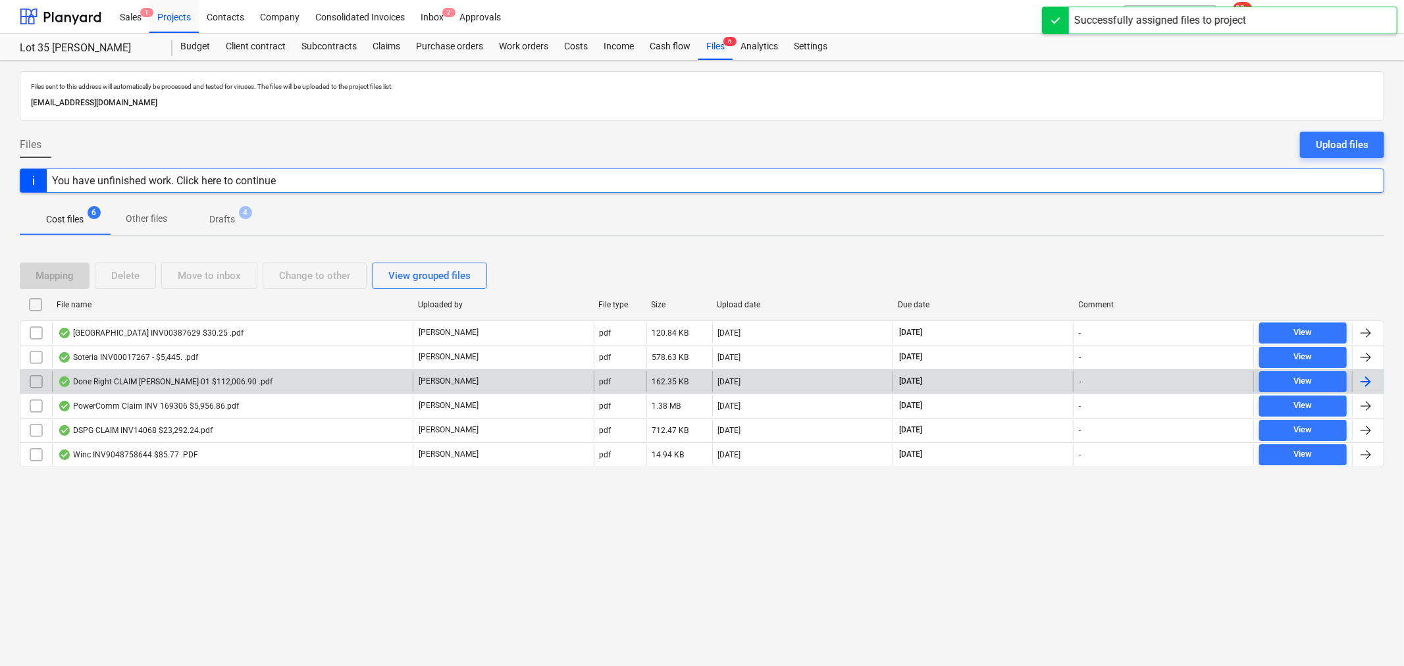  What do you see at coordinates (670, 47) in the screenshot?
I see `div: Cash flow` at bounding box center [670, 47].